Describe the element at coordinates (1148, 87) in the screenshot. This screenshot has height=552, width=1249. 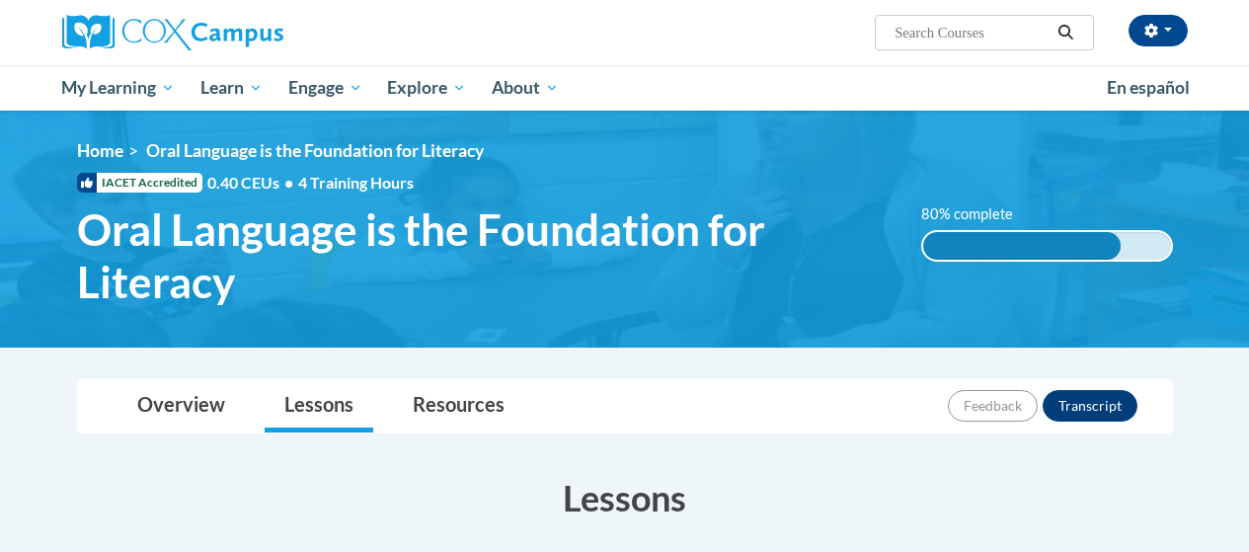
I see `span: En español` at that location.